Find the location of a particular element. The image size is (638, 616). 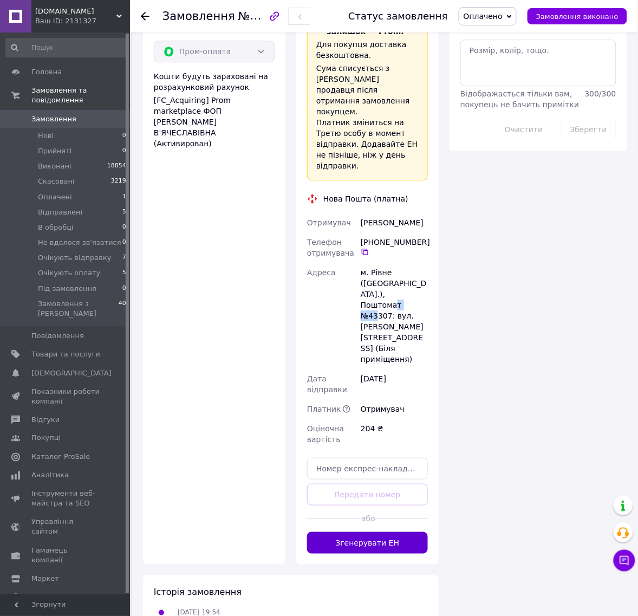

span: Управління сайтом is located at coordinates (66, 527).